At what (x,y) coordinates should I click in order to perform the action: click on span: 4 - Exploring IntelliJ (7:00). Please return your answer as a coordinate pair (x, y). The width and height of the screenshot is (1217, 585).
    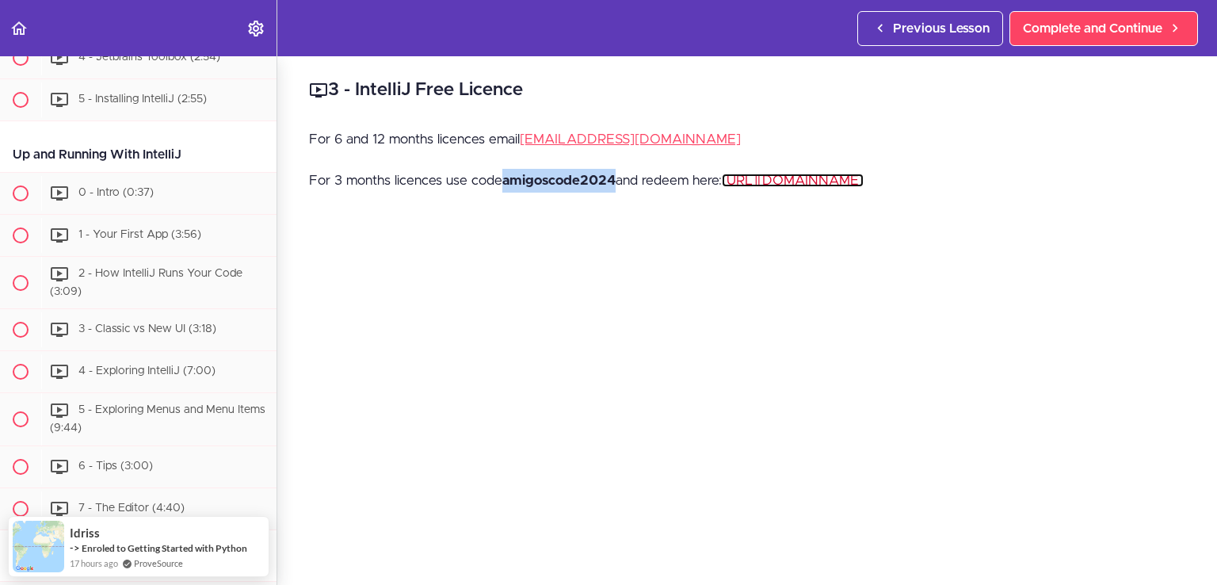
    Looking at the image, I should click on (147, 372).